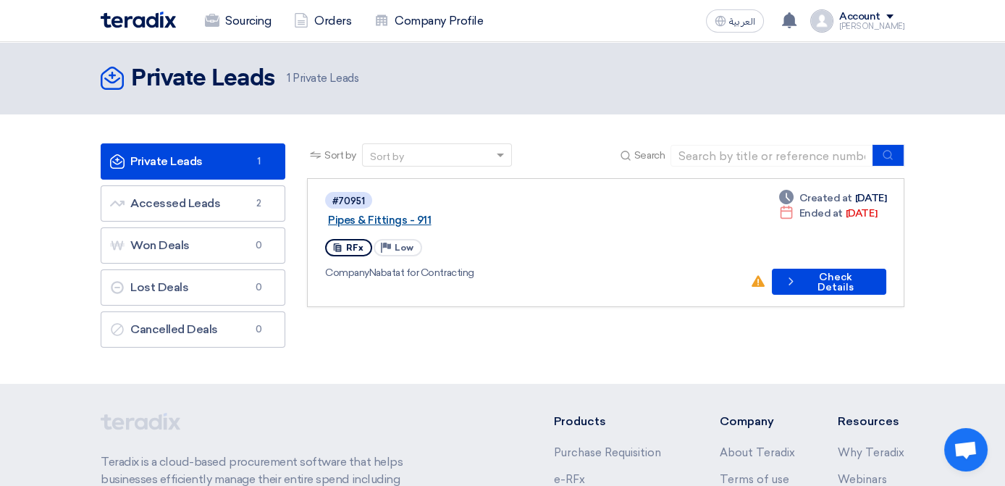 This screenshot has width=1005, height=486. Describe the element at coordinates (531, 272) in the screenshot. I see `div: Nabatat for Contracting` at that location.